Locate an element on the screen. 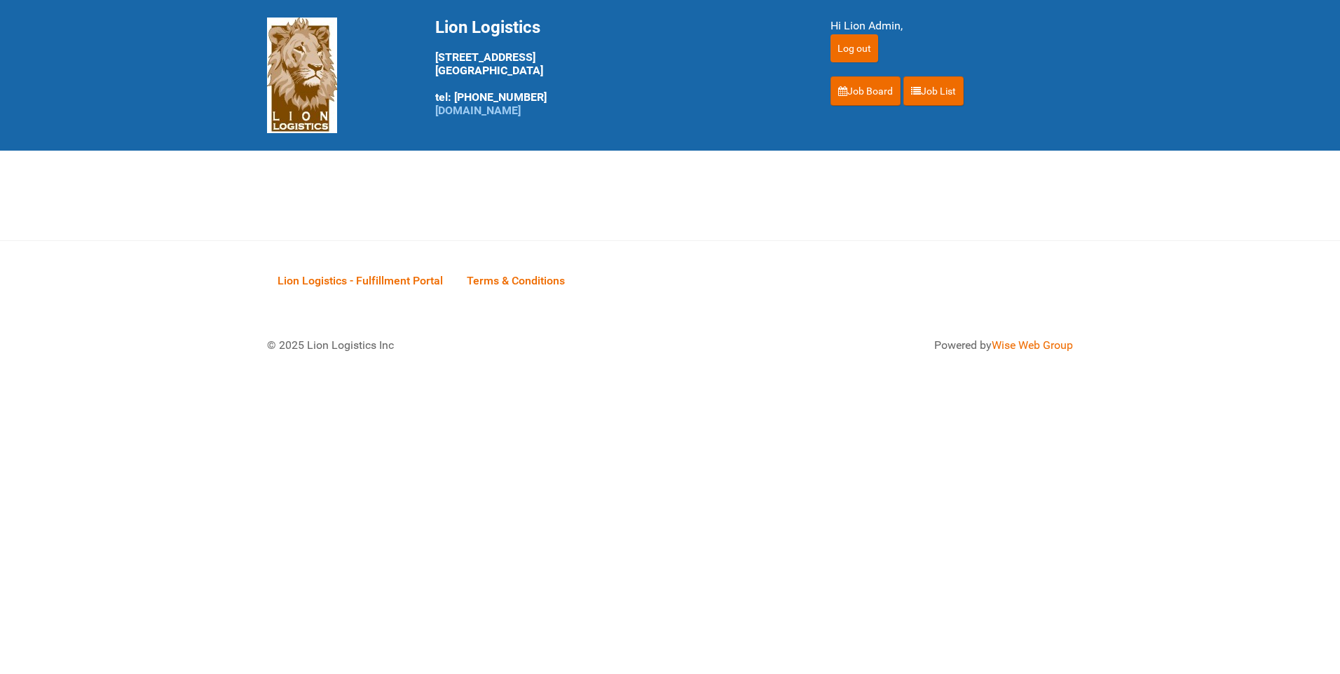 The height and width of the screenshot is (674, 1340). a: Wise Web Group is located at coordinates (1032, 345).